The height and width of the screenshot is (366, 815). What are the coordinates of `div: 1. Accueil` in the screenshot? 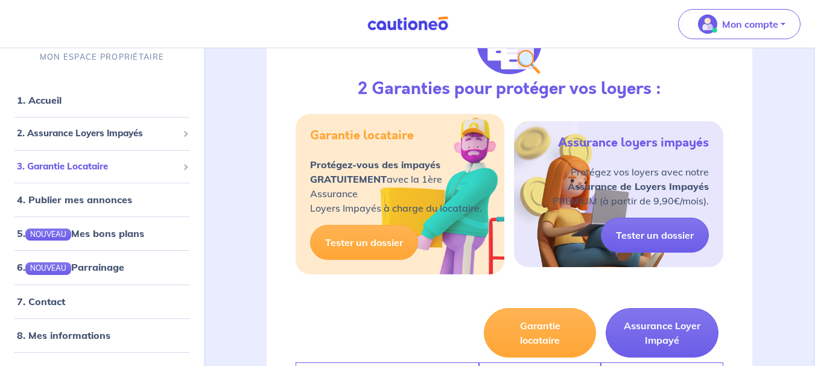 It's located at (102, 100).